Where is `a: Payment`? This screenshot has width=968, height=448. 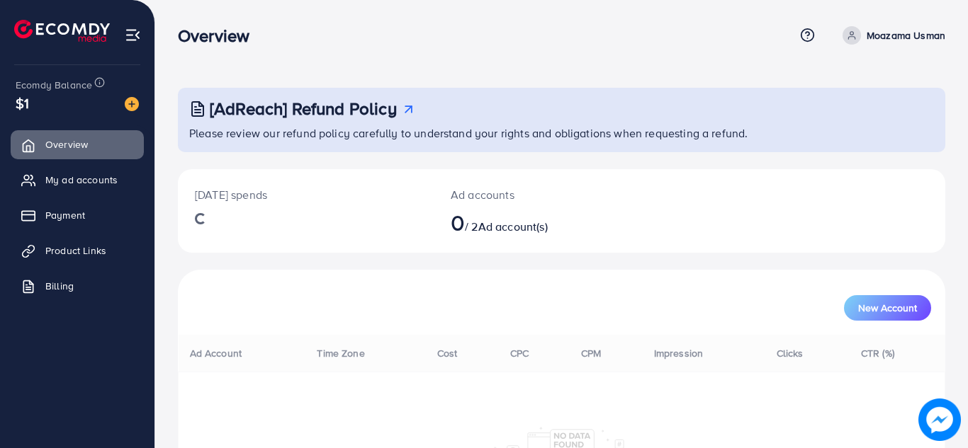 a: Payment is located at coordinates (77, 215).